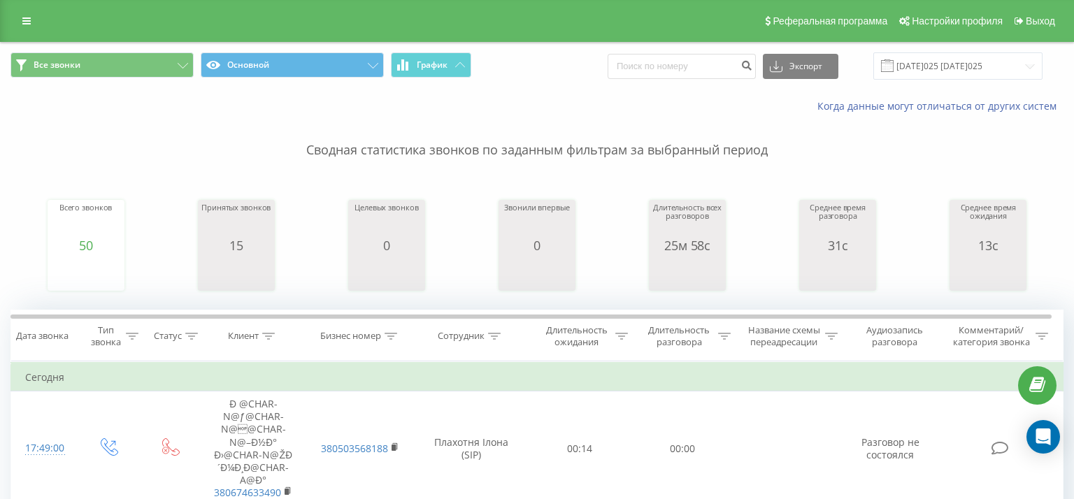  Describe the element at coordinates (687, 221) in the screenshot. I see `div: Длительность всех разговоров` at that location.